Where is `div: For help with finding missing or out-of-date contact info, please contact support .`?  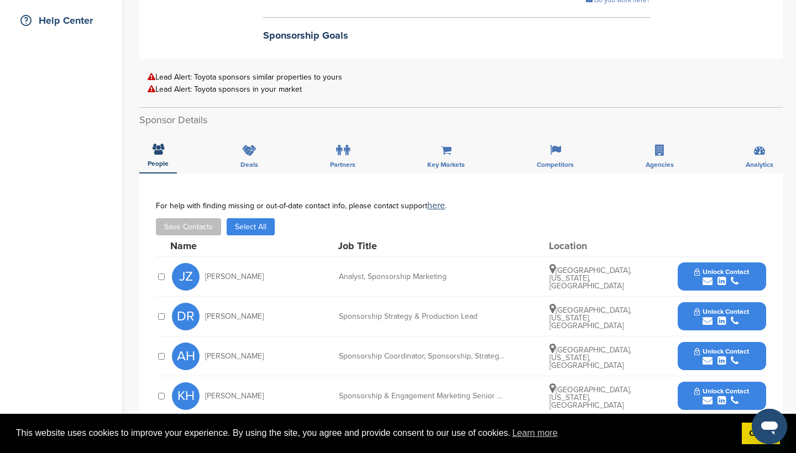 div: For help with finding missing or out-of-date contact info, please contact support . is located at coordinates (461, 206).